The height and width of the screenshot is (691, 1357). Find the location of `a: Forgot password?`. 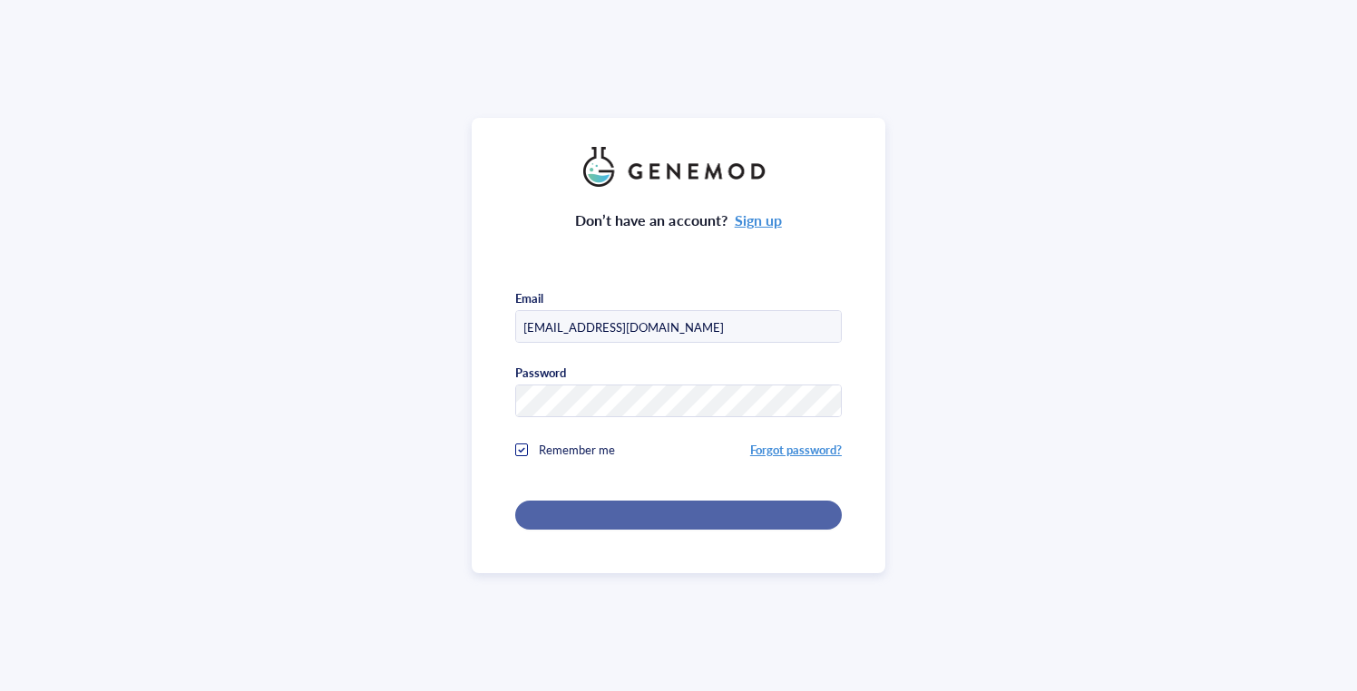

a: Forgot password? is located at coordinates (796, 449).